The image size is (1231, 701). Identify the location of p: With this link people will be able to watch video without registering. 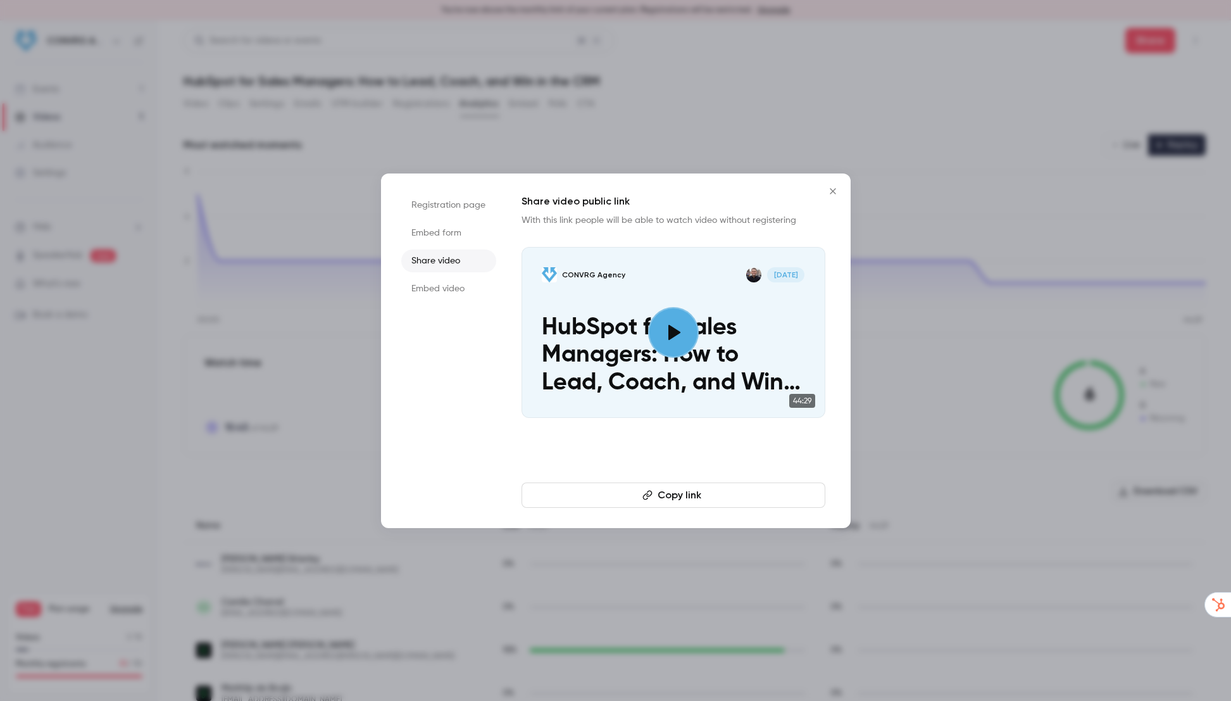
(673, 220).